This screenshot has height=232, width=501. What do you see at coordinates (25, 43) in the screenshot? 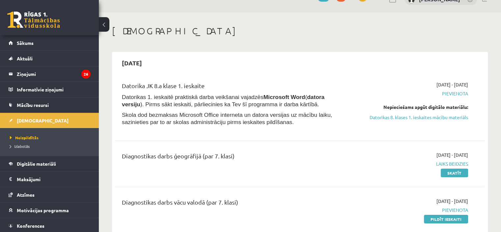
I see `span: Sākums` at bounding box center [25, 43].